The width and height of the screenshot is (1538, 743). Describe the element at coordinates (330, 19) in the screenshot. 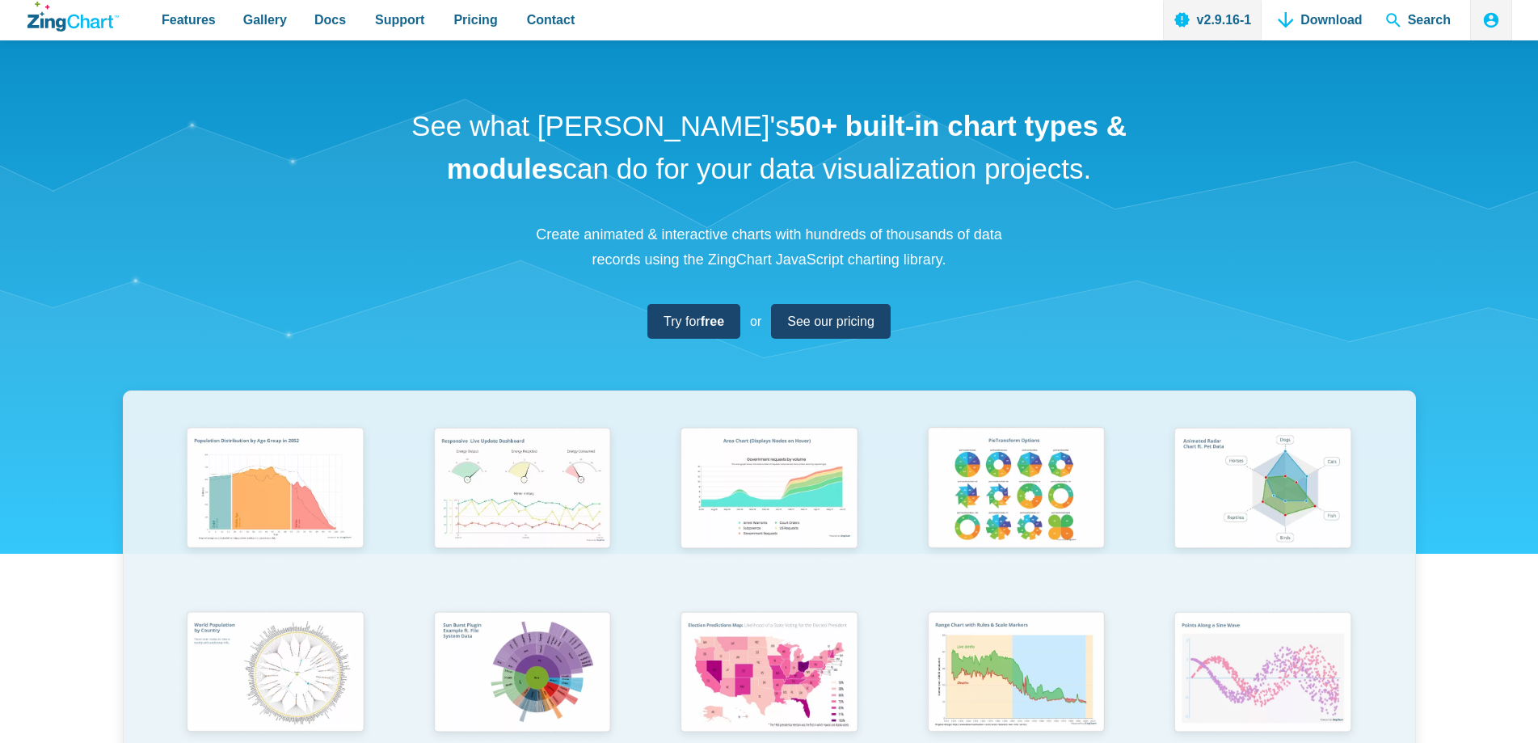

I see `span: Docs` at that location.